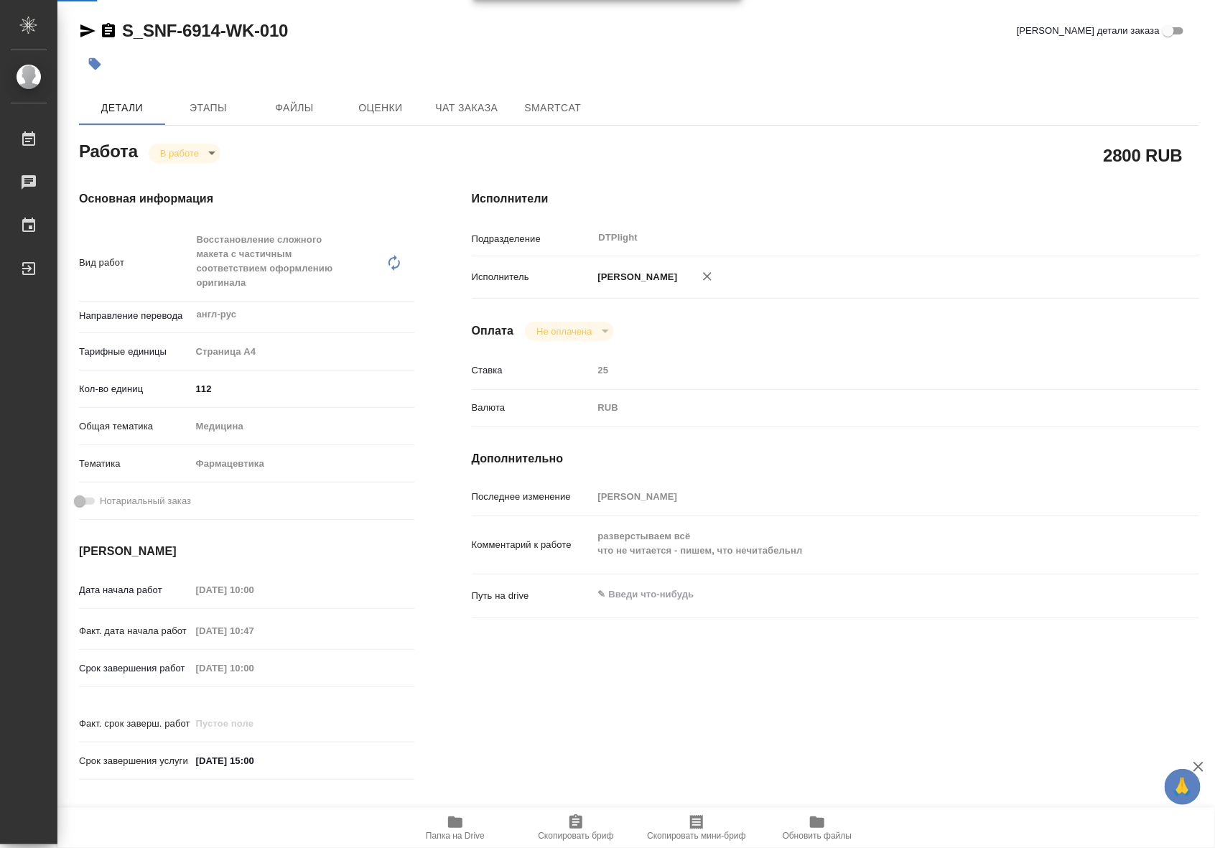  What do you see at coordinates (455, 836) in the screenshot?
I see `span: Папка на Drive` at bounding box center [455, 836].